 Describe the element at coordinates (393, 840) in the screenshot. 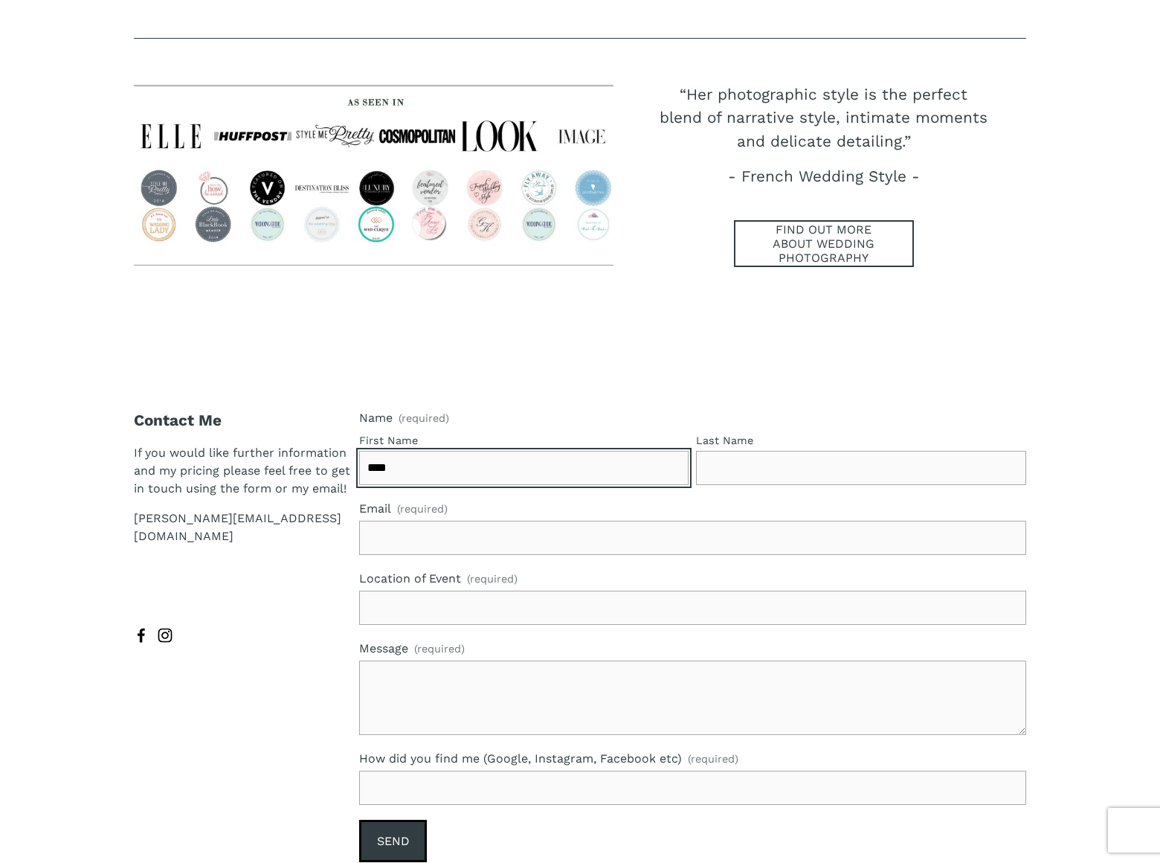

I see `button: SendSend` at that location.